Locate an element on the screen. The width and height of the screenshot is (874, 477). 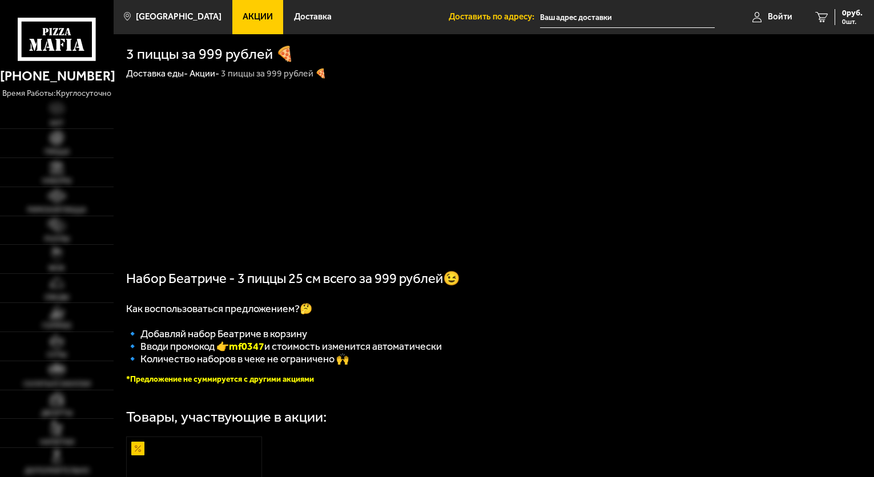
span: Десерты is located at coordinates (57, 413).